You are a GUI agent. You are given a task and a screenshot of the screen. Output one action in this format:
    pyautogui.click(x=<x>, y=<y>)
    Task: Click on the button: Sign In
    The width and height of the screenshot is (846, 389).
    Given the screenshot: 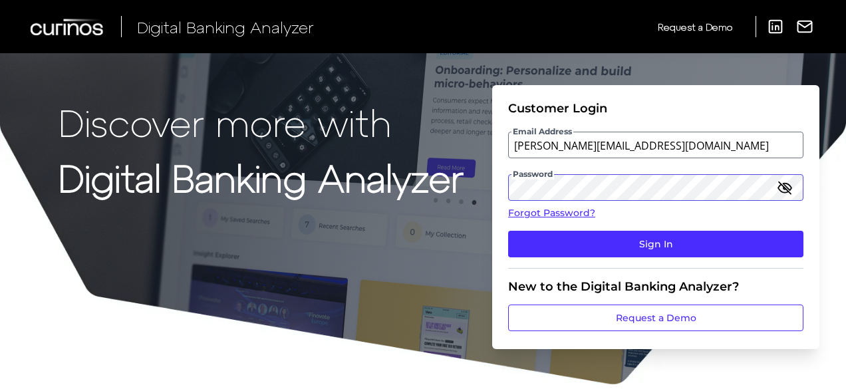 What is the action you would take?
    pyautogui.click(x=655, y=244)
    